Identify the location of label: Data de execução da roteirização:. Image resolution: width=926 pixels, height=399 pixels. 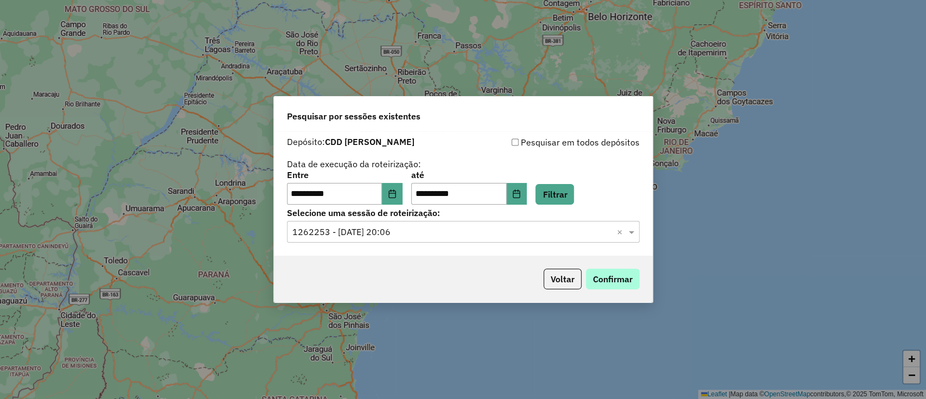
(354, 164).